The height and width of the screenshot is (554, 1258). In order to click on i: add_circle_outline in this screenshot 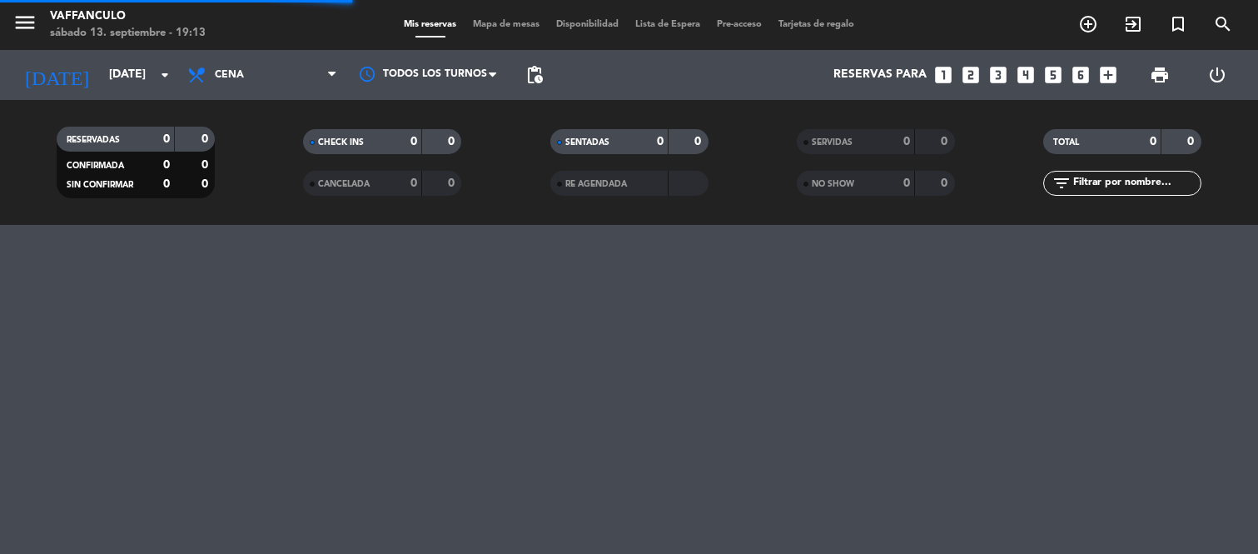, I will do `click(1088, 24)`.